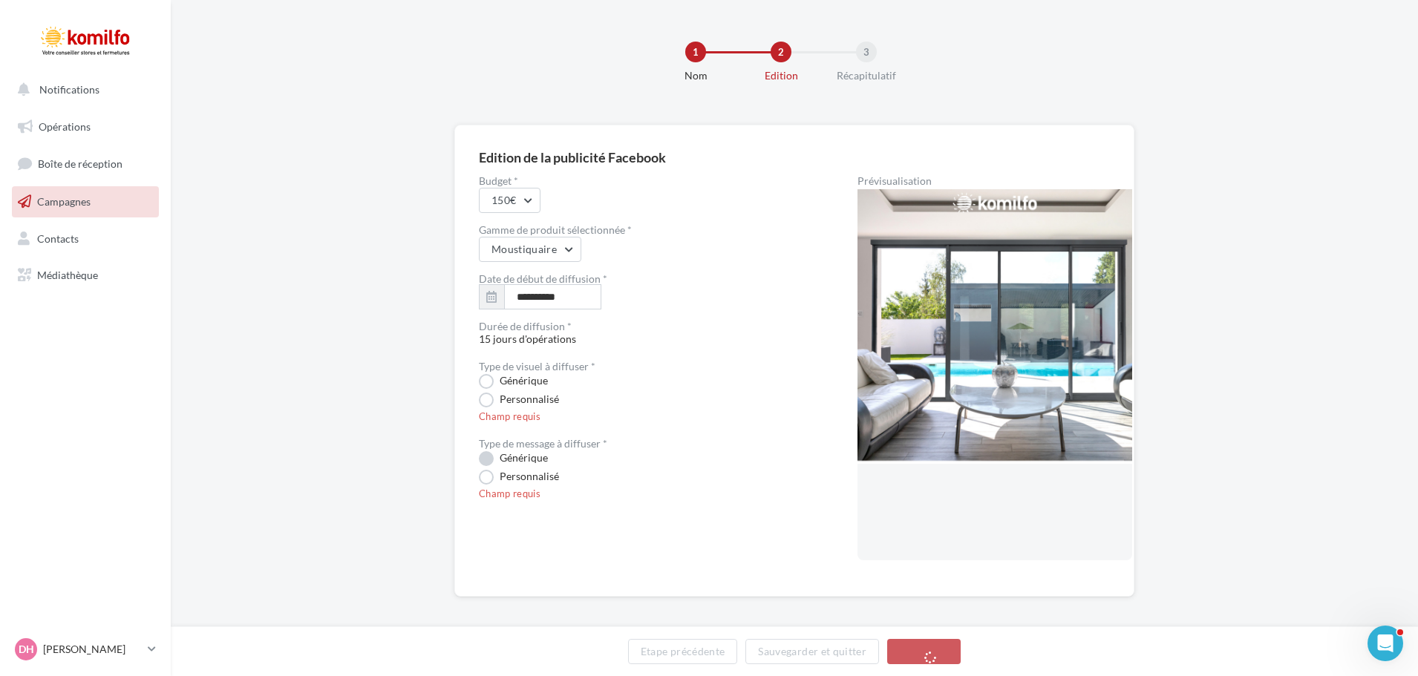  I want to click on a: Boîte de réception, so click(85, 163).